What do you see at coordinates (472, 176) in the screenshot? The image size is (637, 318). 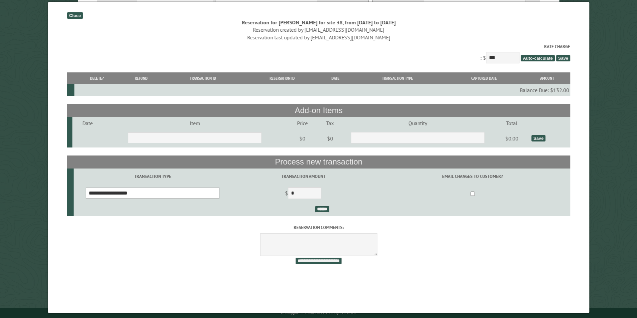 I see `label: Email changes to customer?` at bounding box center [472, 176].